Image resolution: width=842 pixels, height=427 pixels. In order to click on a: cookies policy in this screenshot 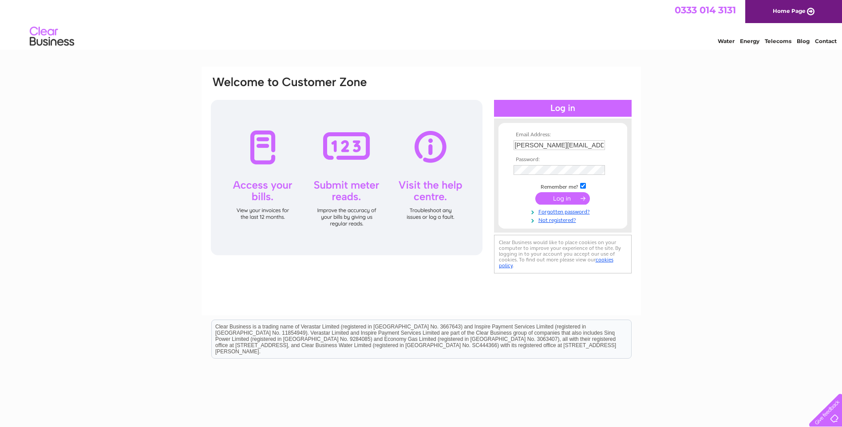, I will do `click(556, 262)`.